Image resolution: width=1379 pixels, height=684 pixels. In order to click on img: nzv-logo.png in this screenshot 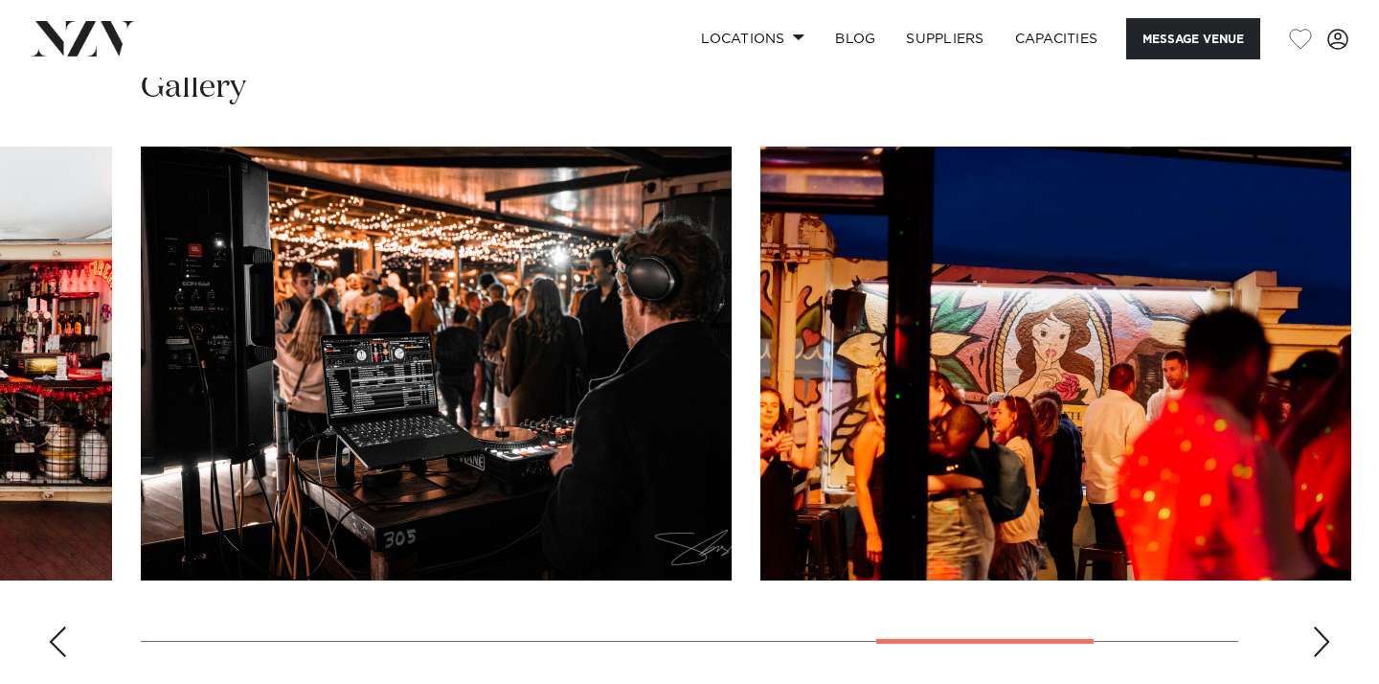, I will do `click(82, 38)`.